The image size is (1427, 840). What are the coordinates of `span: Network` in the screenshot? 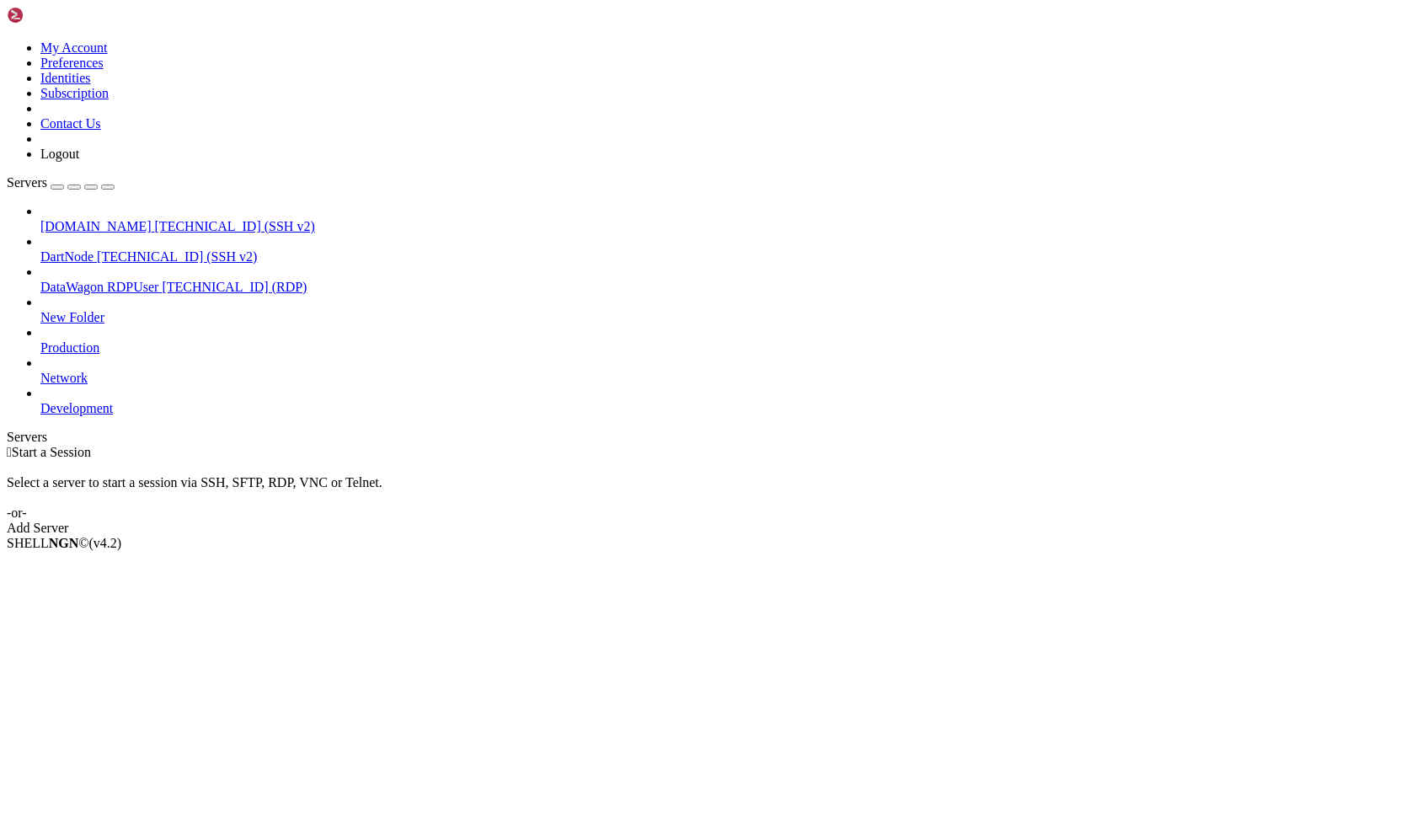 It's located at (64, 377).